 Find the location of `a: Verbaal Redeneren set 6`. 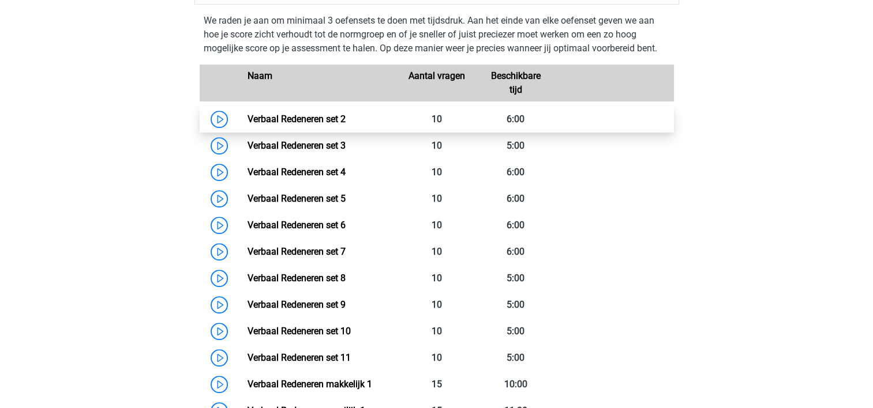

a: Verbaal Redeneren set 6 is located at coordinates (296, 225).